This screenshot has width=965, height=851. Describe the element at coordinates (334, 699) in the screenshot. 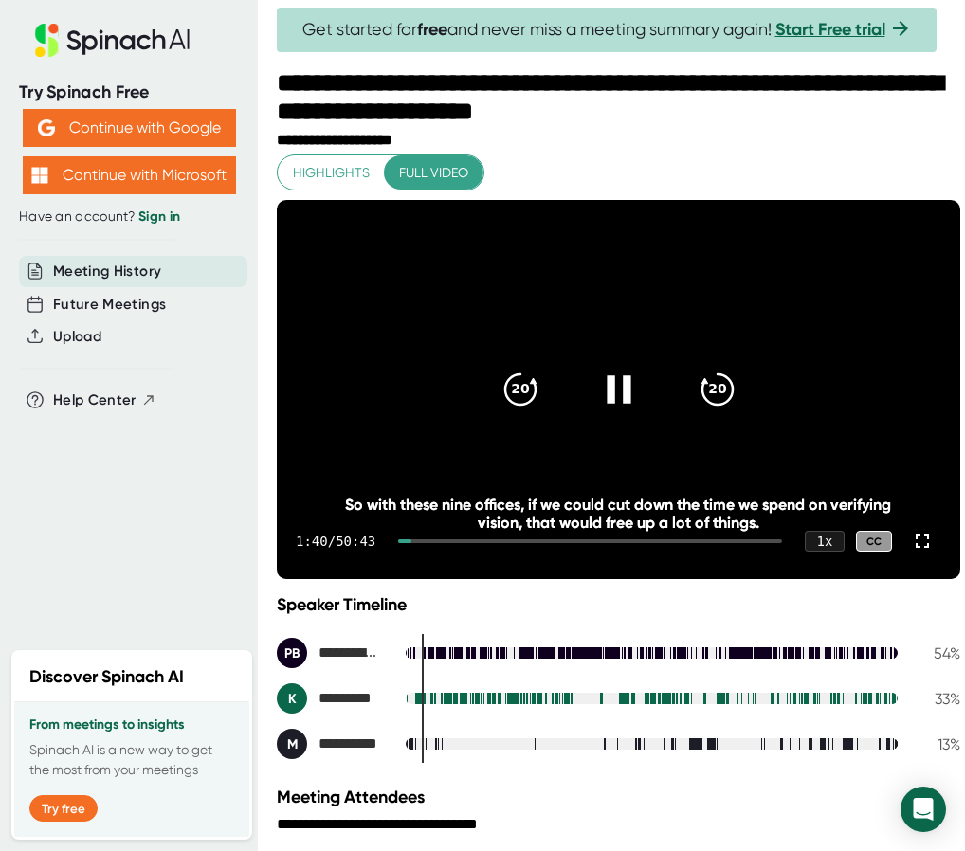

I see `div: Katherine` at that location.